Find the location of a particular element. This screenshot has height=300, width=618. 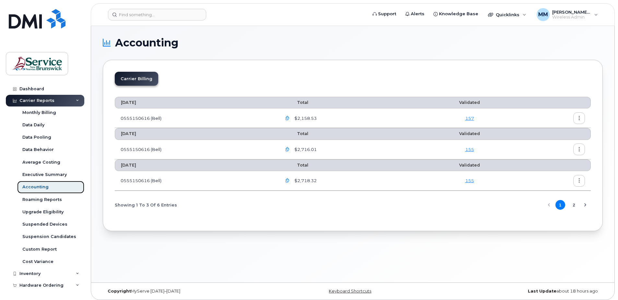

span: Showing 1 To 3 Of 6 Entries is located at coordinates (146, 205).